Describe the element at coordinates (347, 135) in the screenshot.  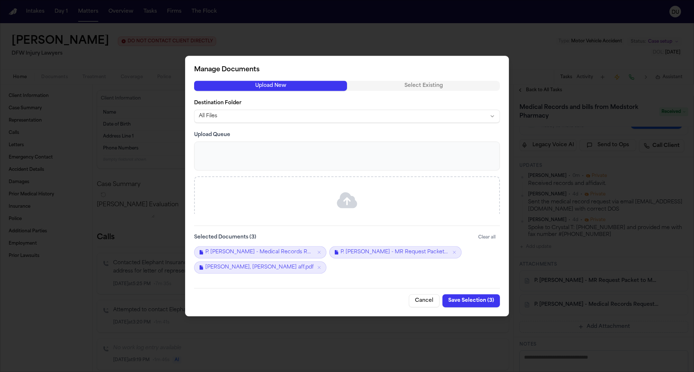
I see `h3: Upload Queue` at that location.